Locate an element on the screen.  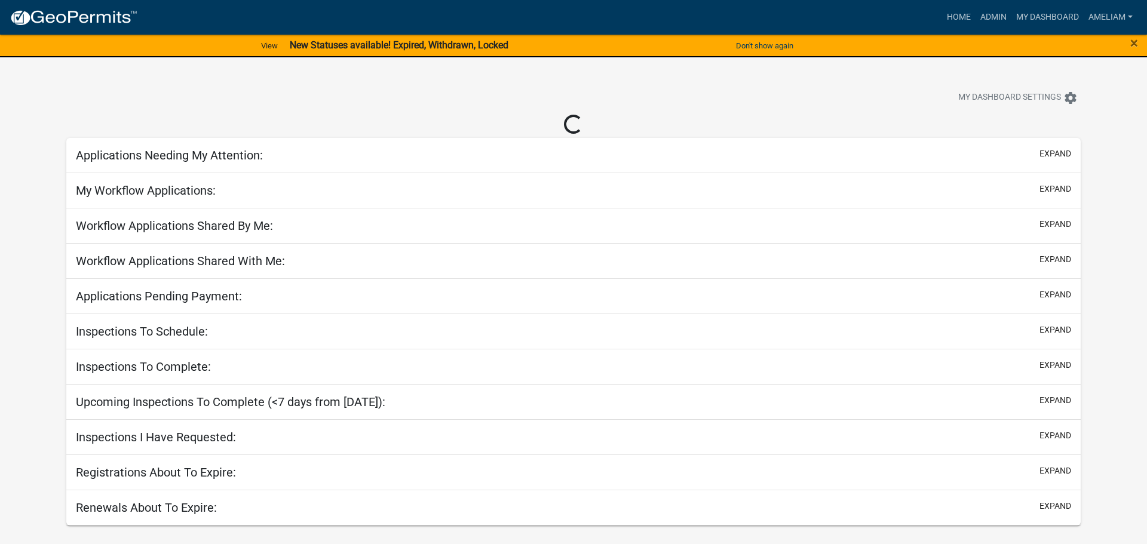
h5: Applications Needing My Attention: is located at coordinates (169, 155).